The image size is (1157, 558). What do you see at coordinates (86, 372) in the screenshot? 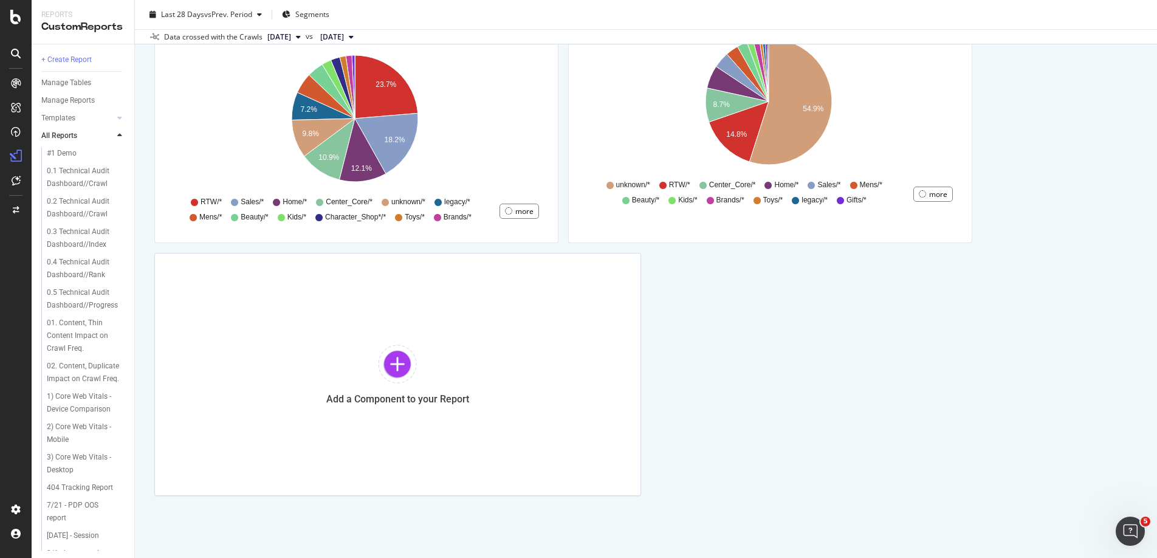
I see `a: 02. Content, Duplicate Impact on Crawl Freq.` at bounding box center [86, 372].